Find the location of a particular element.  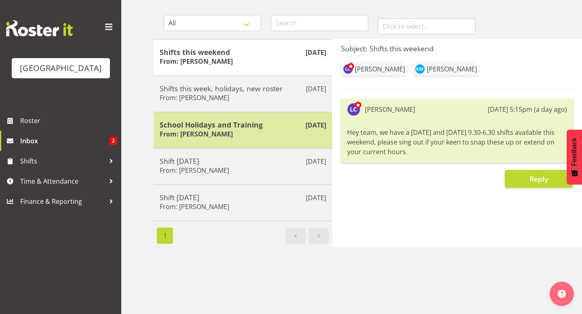

h5: School Holidays and Training is located at coordinates (243, 125).